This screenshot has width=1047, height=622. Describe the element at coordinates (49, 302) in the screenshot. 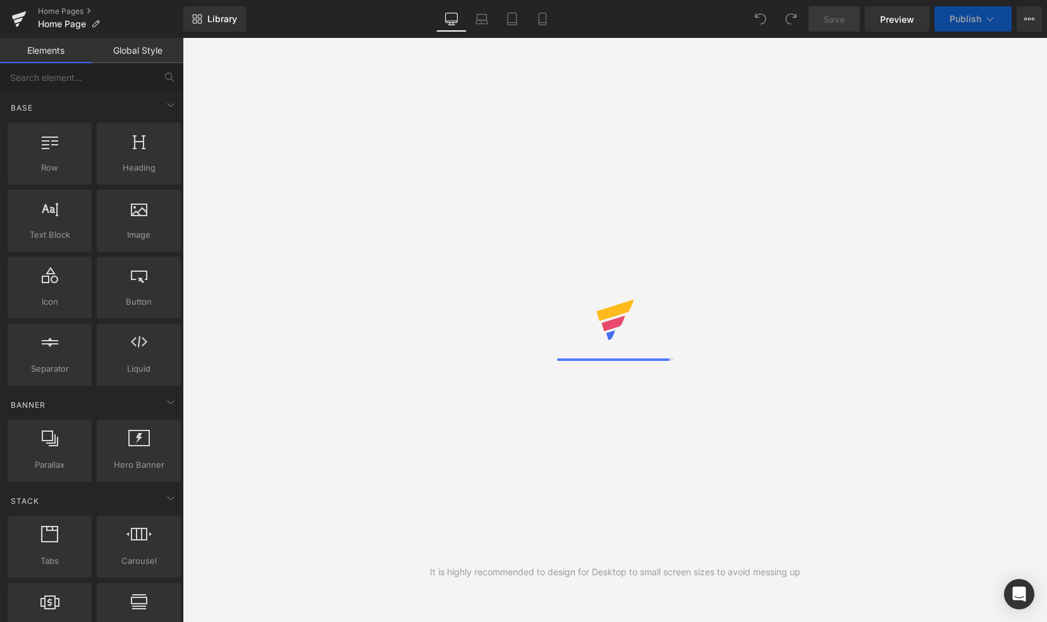

I see `span: Icon` at that location.